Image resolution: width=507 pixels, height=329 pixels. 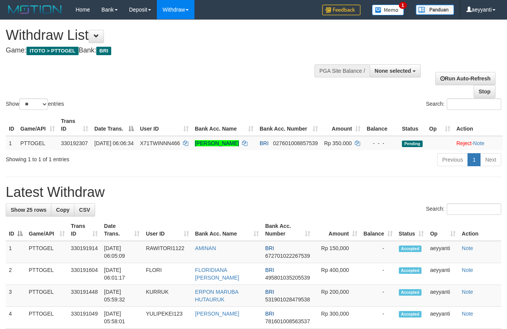 What do you see at coordinates (484, 92) in the screenshot?
I see `a: Stop` at bounding box center [484, 92].